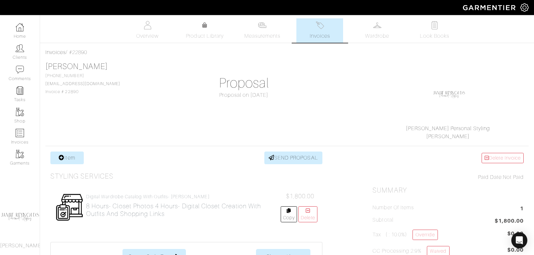 This screenshot has width=534, height=255. Describe the element at coordinates (183, 210) in the screenshot. I see `h2: 8 hours- Closet Photos 4 hours- Digital Closet Creation with Outfits and Shopping Links` at that location.